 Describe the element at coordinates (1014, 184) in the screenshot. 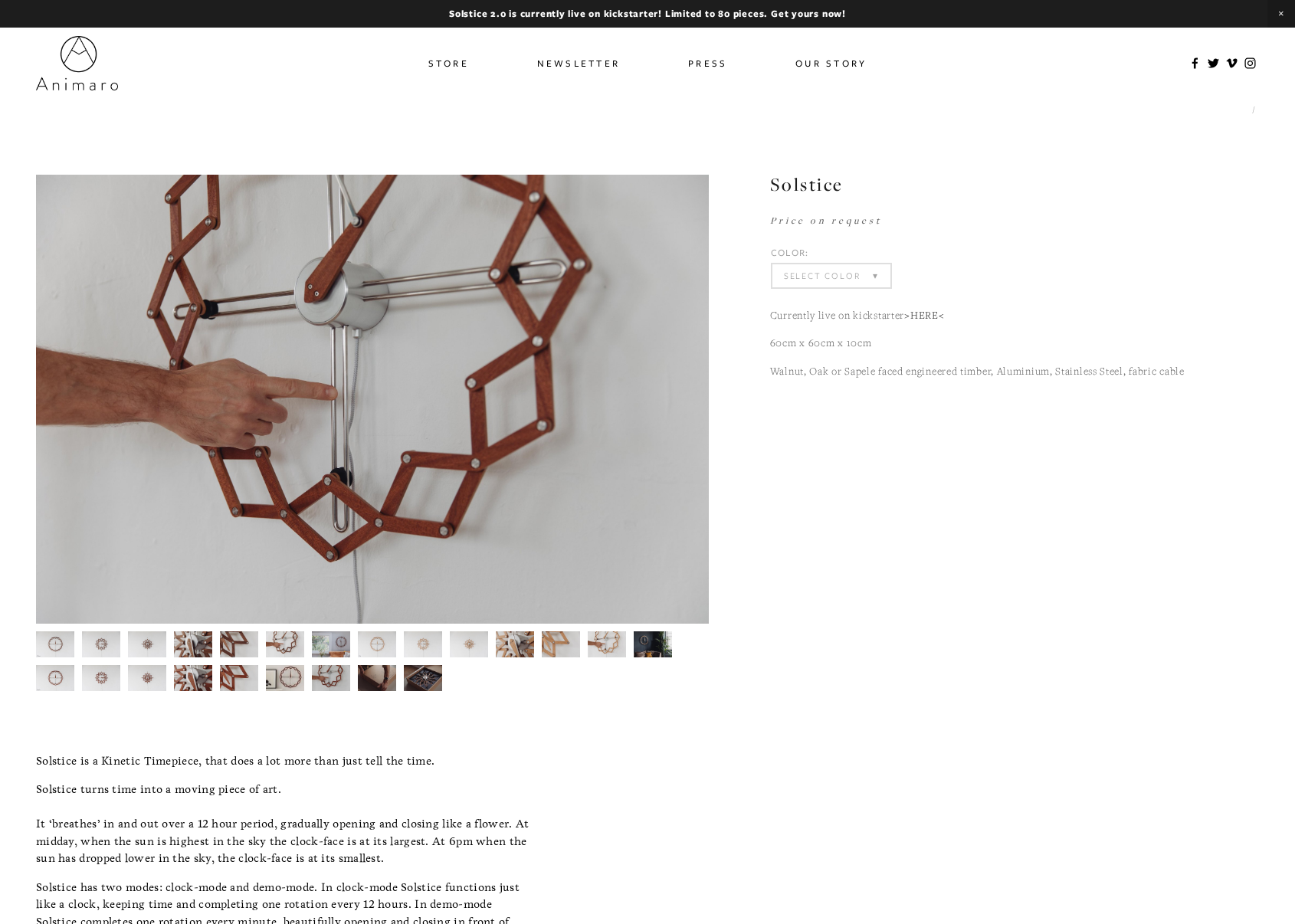

I see `h1: Solstice` at that location.